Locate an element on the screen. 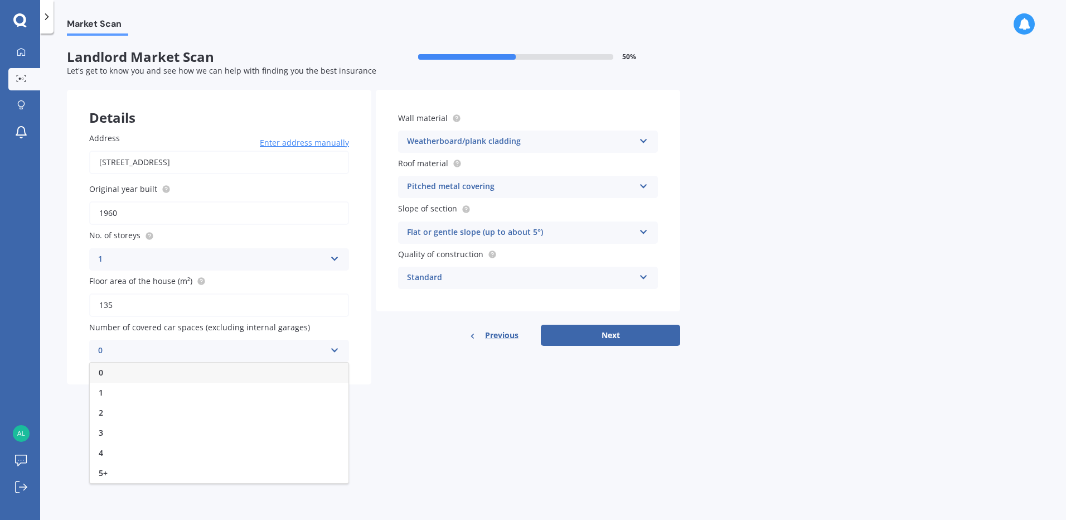 Image resolution: width=1066 pixels, height=520 pixels. span: Floor area of the house (m²) is located at coordinates (141, 281).